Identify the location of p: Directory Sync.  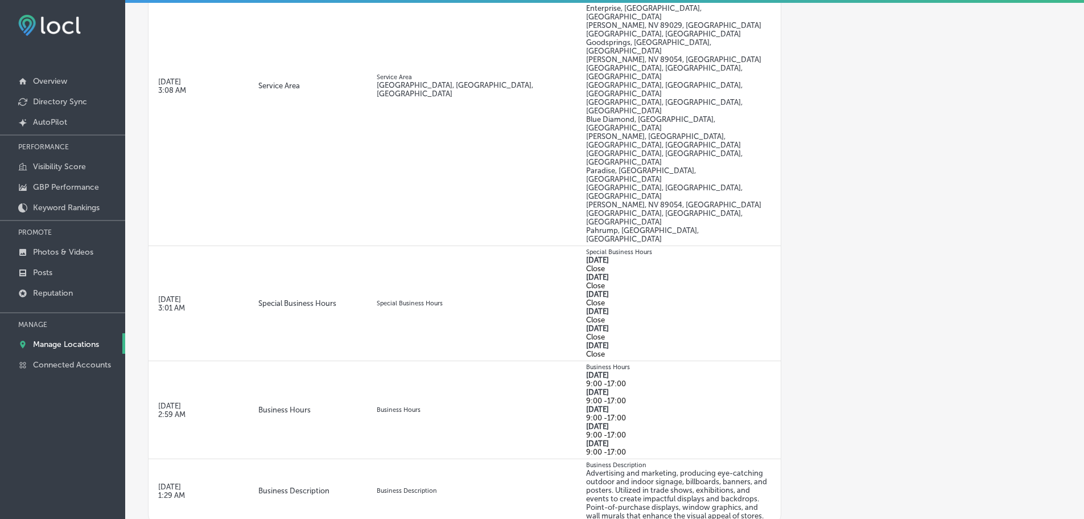
(60, 101).